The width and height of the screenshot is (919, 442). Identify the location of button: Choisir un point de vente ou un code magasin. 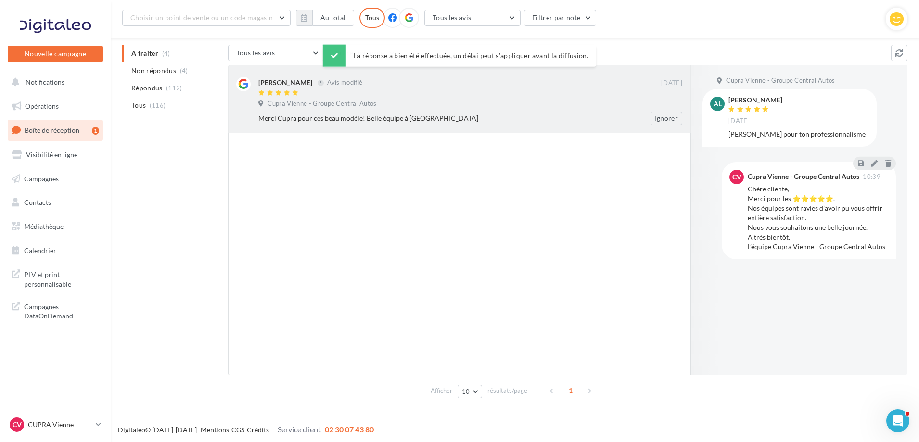
(206, 18).